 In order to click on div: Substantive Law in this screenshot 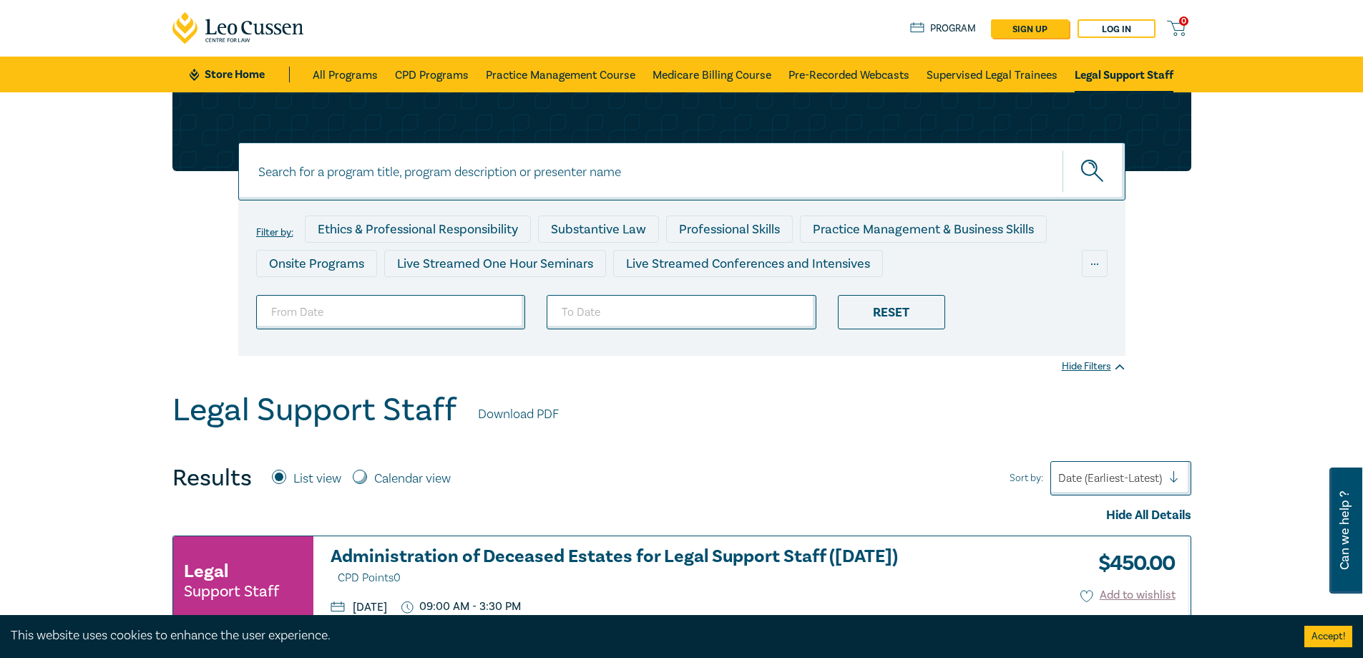, I will do `click(598, 229)`.